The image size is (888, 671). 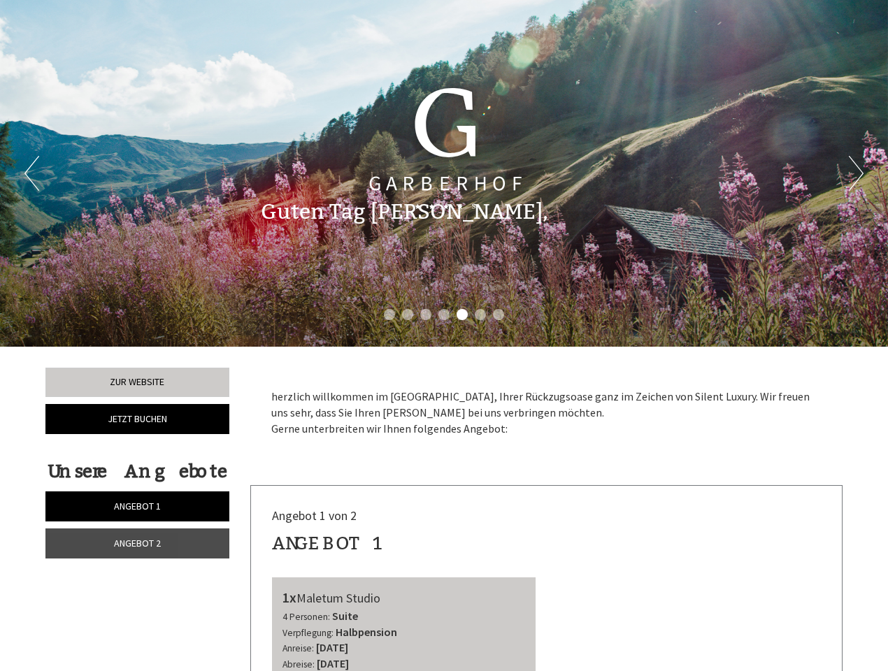 What do you see at coordinates (137, 382) in the screenshot?
I see `a: Zur Website` at bounding box center [137, 382].